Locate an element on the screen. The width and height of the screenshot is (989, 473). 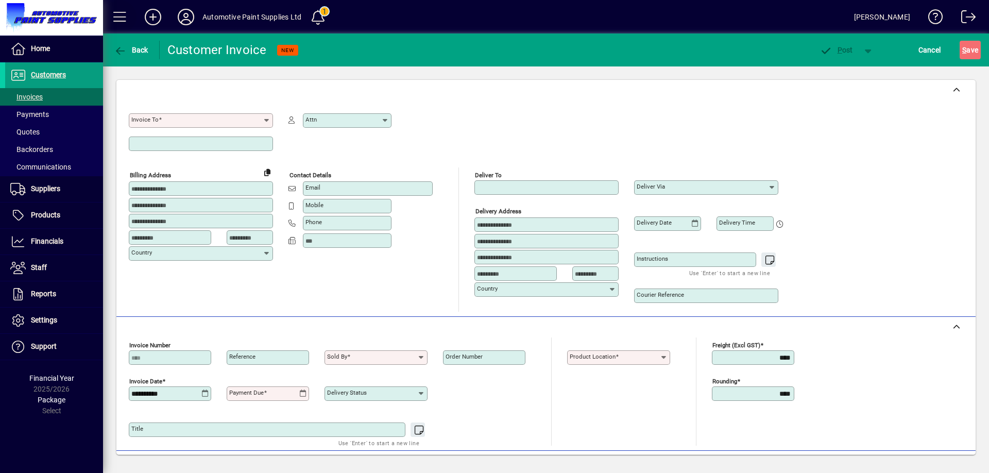
app-page-header-button: Back is located at coordinates (131, 50).